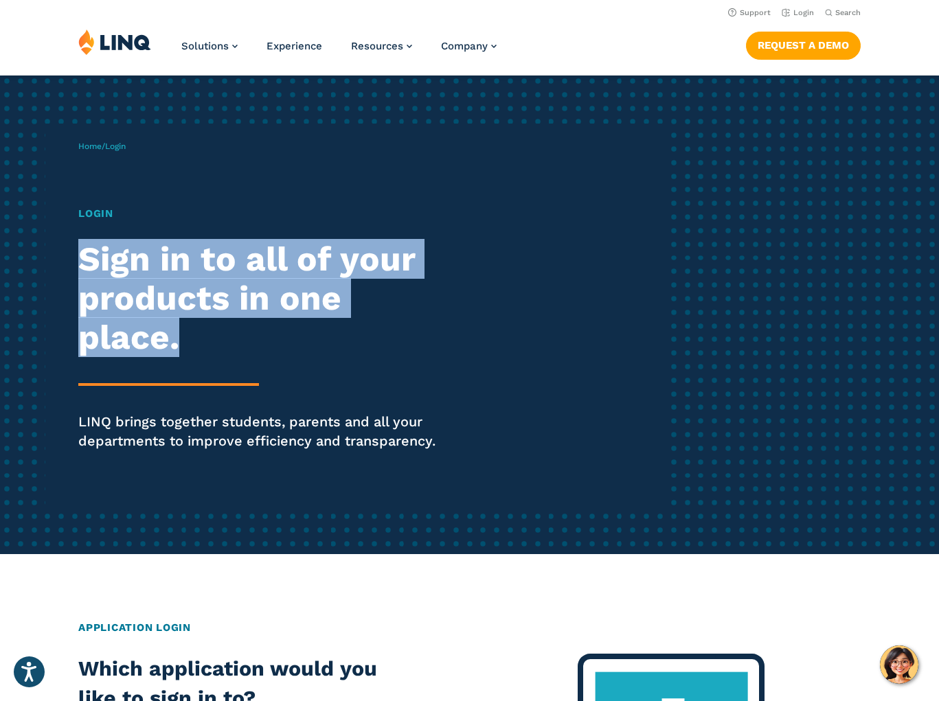  What do you see at coordinates (469, 628) in the screenshot?
I see `h2: Application Login` at bounding box center [469, 628].